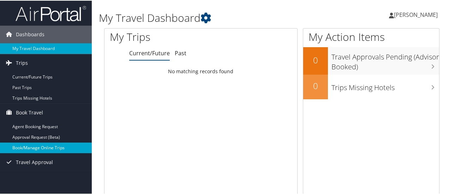 Image resolution: width=449 pixels, height=194 pixels. What do you see at coordinates (149, 53) in the screenshot?
I see `a: Current/Future` at bounding box center [149, 53].